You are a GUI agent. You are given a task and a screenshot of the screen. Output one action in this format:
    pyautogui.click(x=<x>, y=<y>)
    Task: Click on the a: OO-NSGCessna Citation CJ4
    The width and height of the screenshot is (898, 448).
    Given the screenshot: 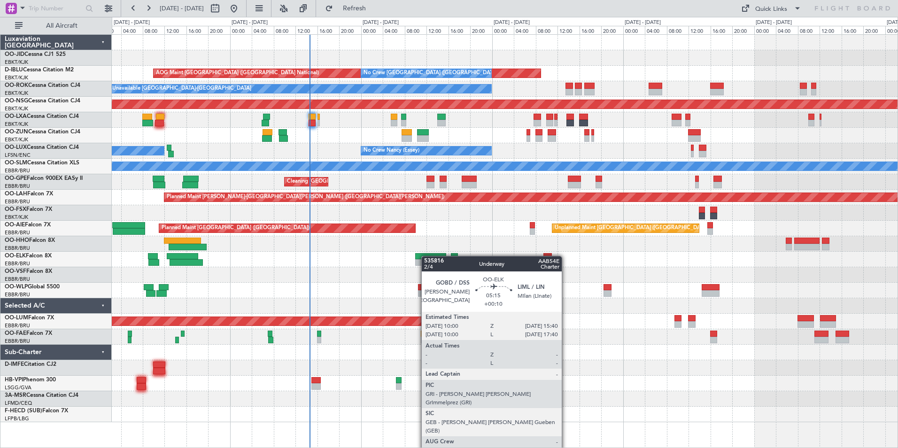 What is the action you would take?
    pyautogui.click(x=42, y=101)
    